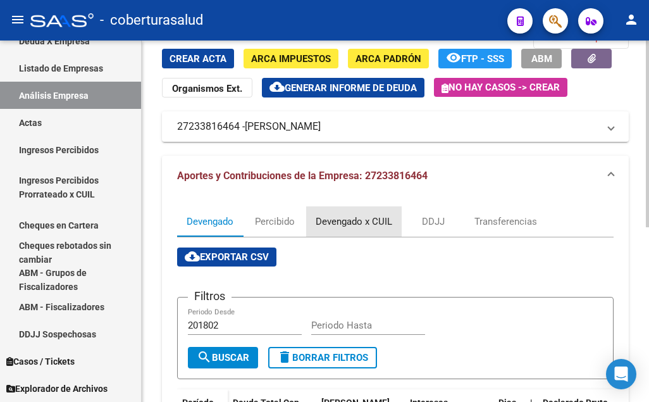 This screenshot has height=402, width=649. Describe the element at coordinates (291, 58) in the screenshot. I see `button: ARCA Impuestos` at that location.